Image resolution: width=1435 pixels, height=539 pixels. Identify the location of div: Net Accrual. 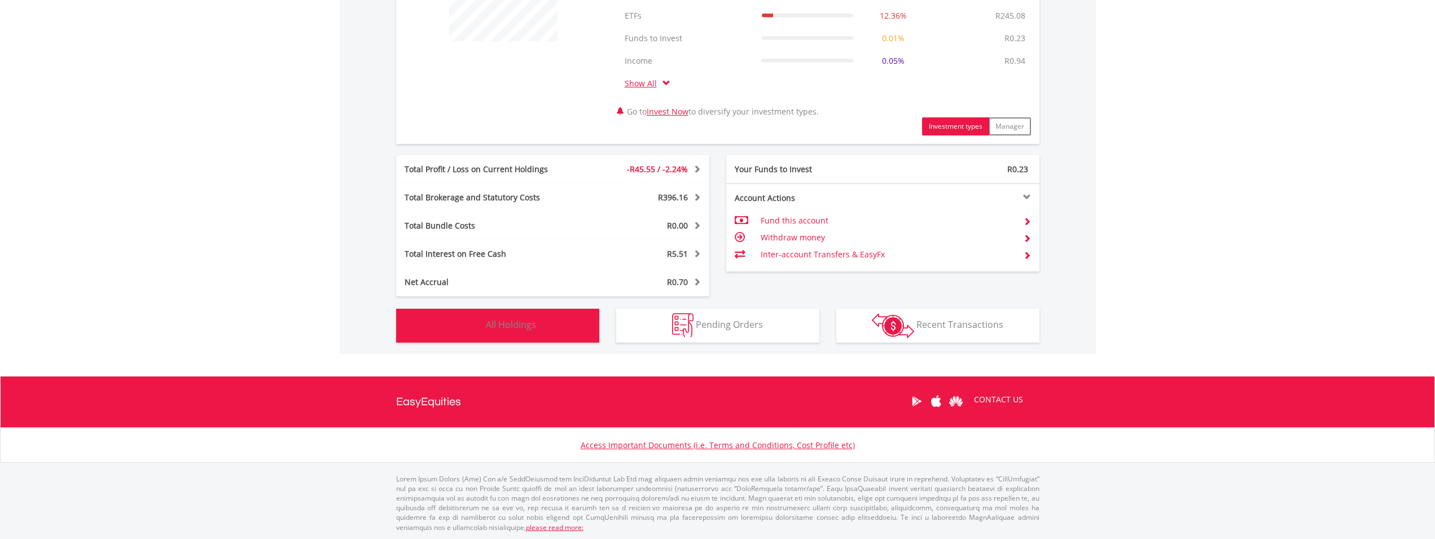
(488, 282).